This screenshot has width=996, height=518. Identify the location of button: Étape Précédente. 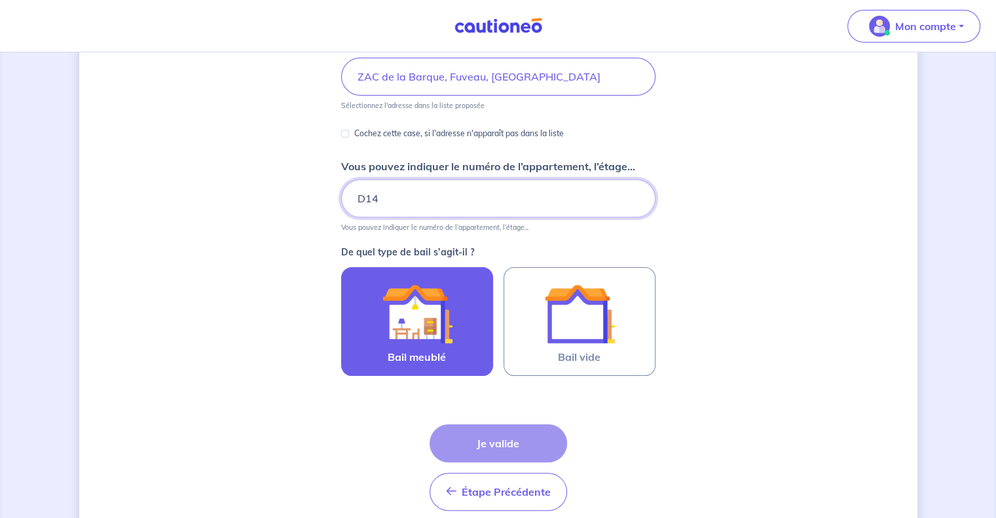
(498, 492).